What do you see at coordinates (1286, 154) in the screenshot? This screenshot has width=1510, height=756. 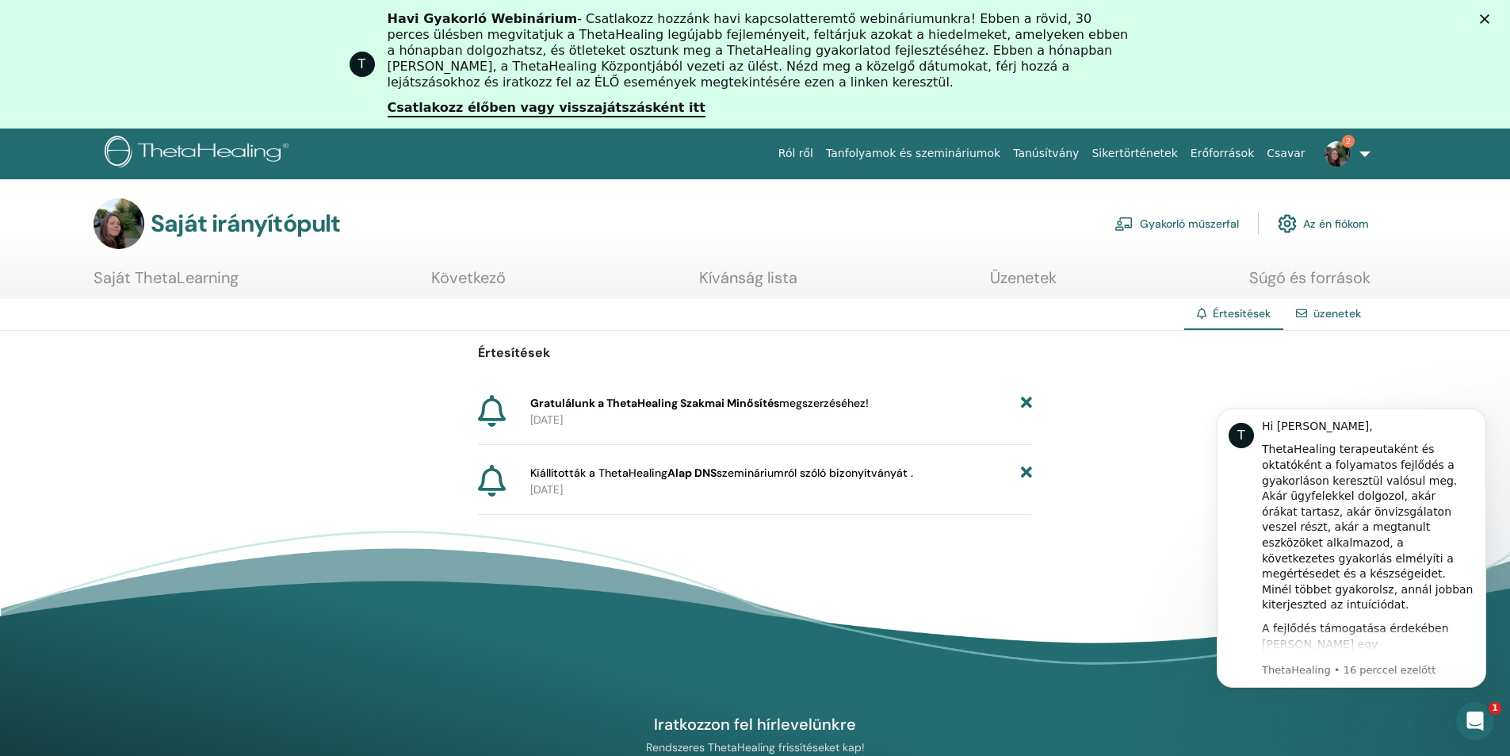 I see `font: Csavar` at bounding box center [1286, 154].